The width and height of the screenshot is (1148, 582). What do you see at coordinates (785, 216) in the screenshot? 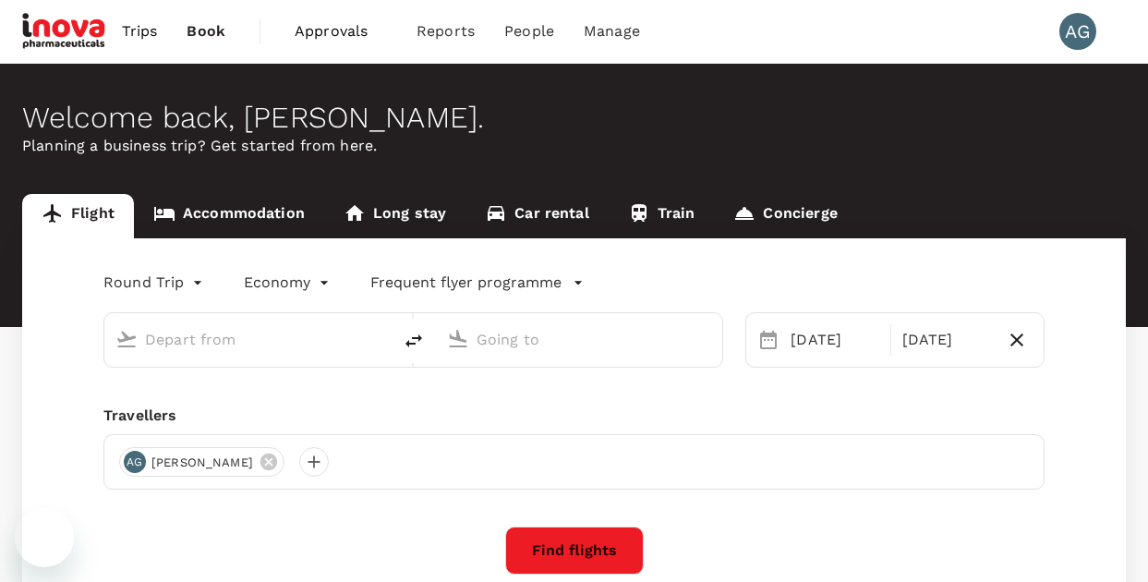
I see `a: Concierge` at bounding box center [785, 216].